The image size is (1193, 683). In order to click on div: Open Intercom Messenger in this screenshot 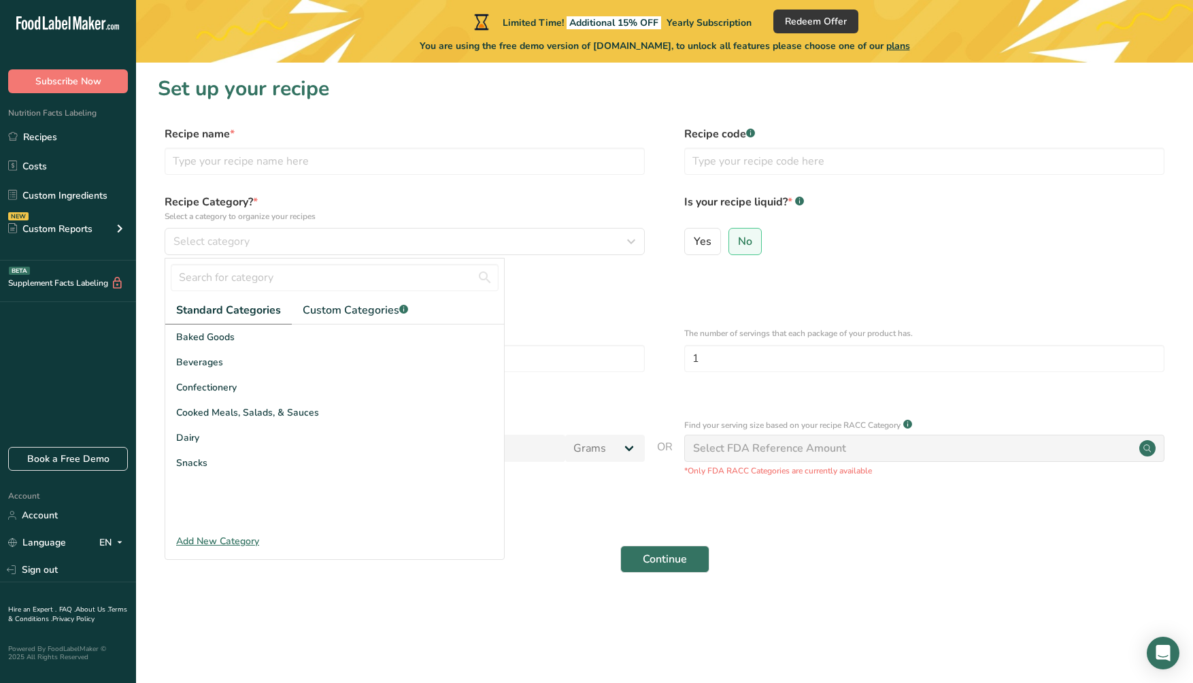, I will do `click(1163, 653)`.